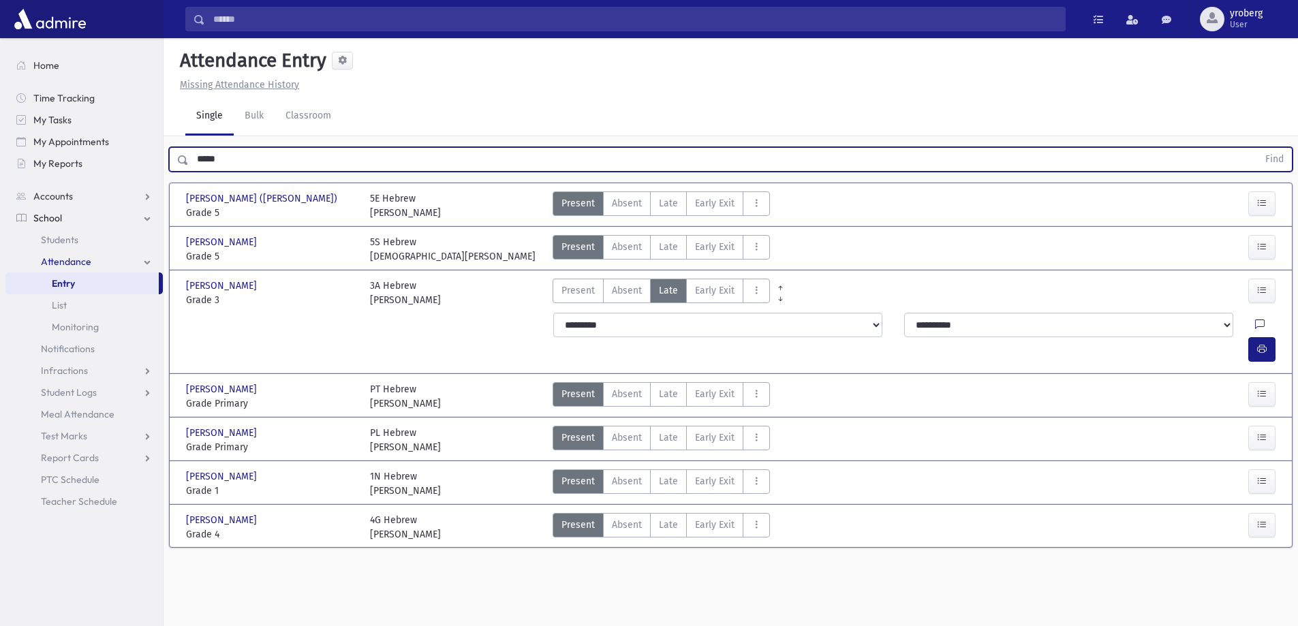 Image resolution: width=1298 pixels, height=626 pixels. Describe the element at coordinates (59, 240) in the screenshot. I see `span: Students` at that location.